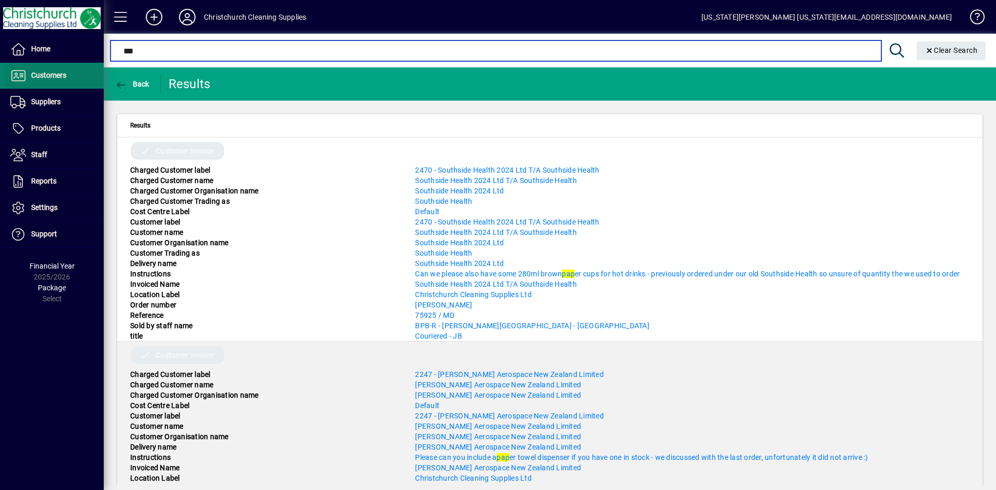 Image resolution: width=996 pixels, height=490 pixels. What do you see at coordinates (265, 253) in the screenshot?
I see `div: Customer Trading as` at bounding box center [265, 253].